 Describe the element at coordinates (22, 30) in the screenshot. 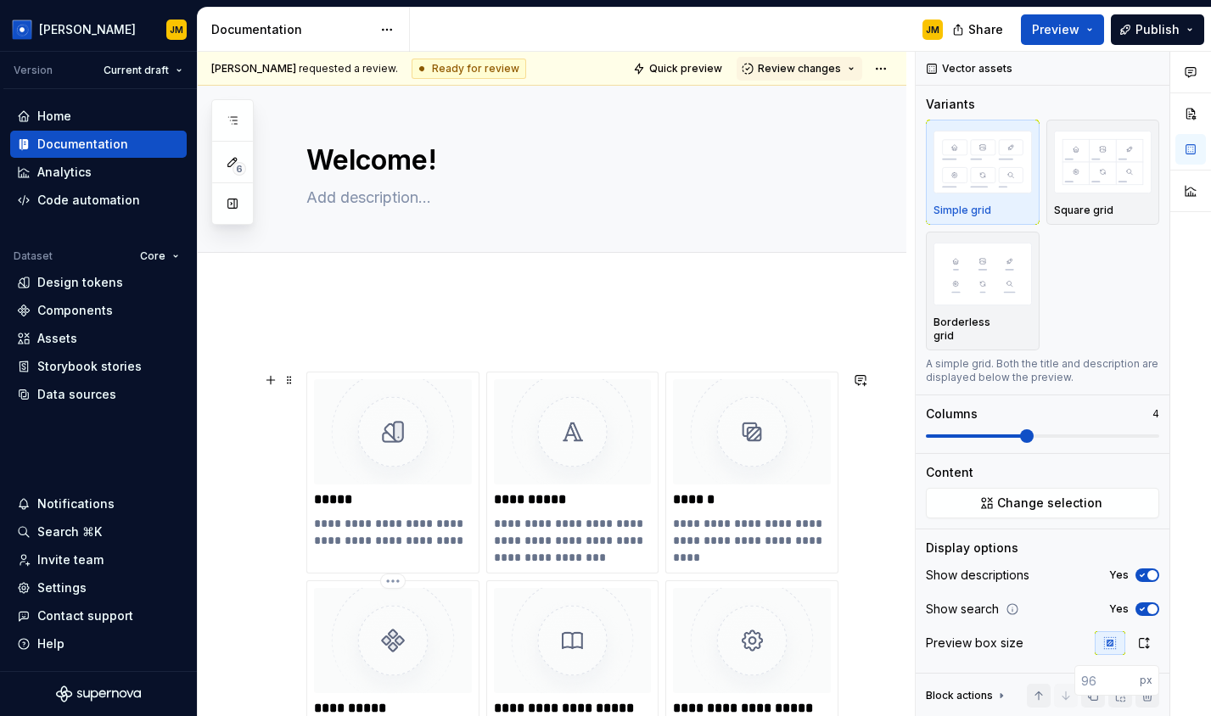

I see `img: 049812b6-2877-400d-9dc9-987621144c16.png` at that location.